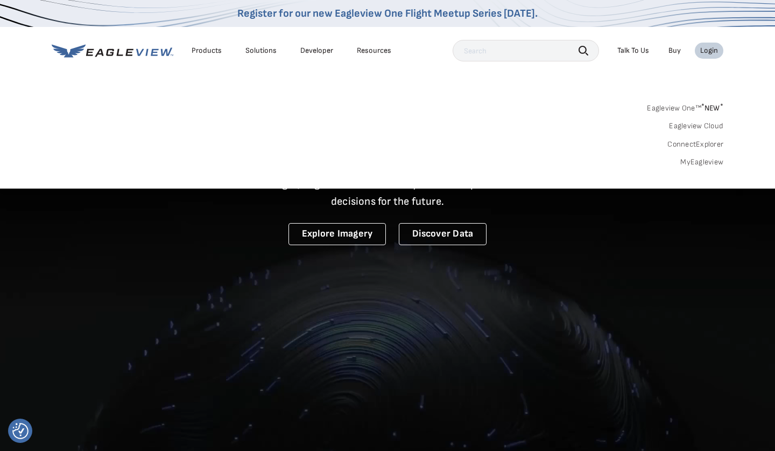 Image resolution: width=775 pixels, height=451 pixels. Describe the element at coordinates (338, 234) in the screenshot. I see `a: Explore Imagery` at that location.